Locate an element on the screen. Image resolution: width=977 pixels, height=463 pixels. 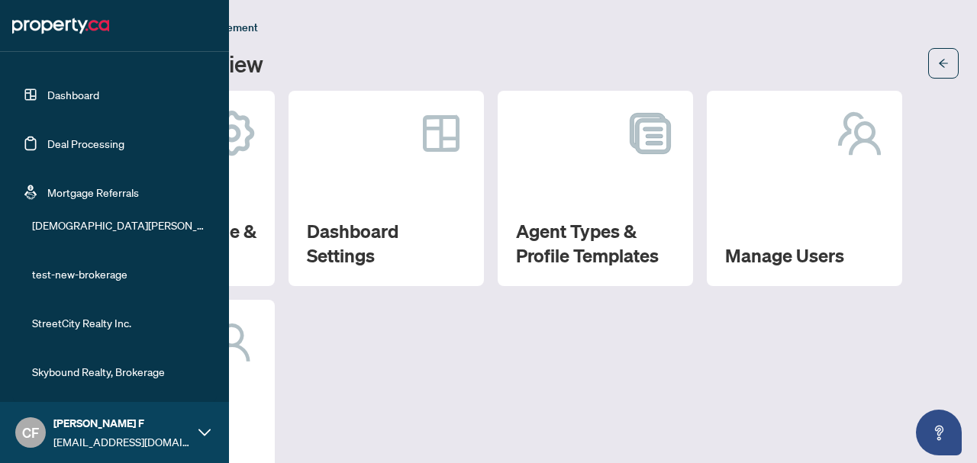
a: Dashboard is located at coordinates (73, 95).